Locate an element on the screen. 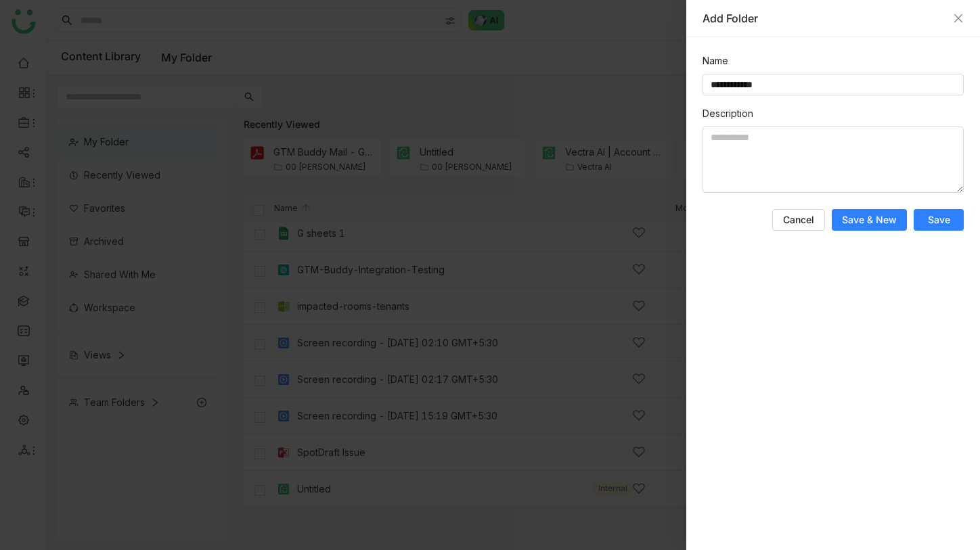 Image resolution: width=980 pixels, height=550 pixels. div: Add Folder is located at coordinates (824, 18).